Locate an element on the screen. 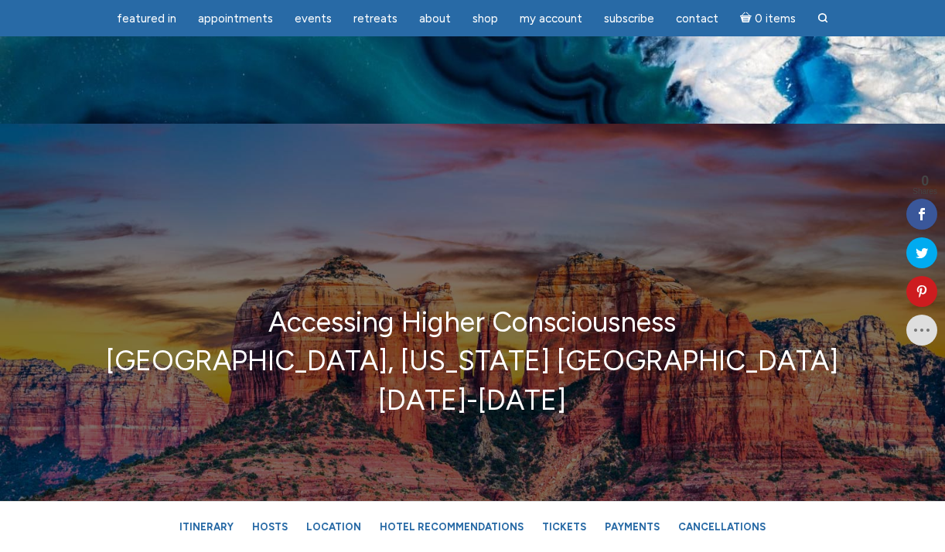 This screenshot has width=945, height=552. a: Itinerary is located at coordinates (207, 527).